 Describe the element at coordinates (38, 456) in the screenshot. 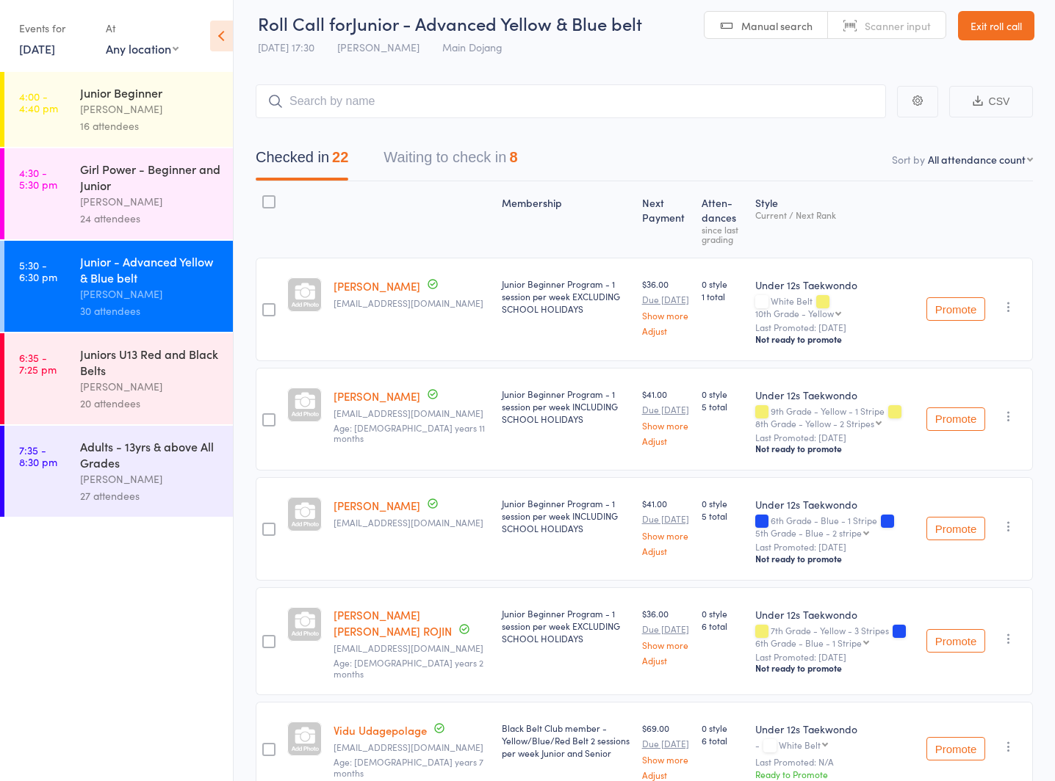

I see `time: 7:35 - 8:30 pm` at that location.